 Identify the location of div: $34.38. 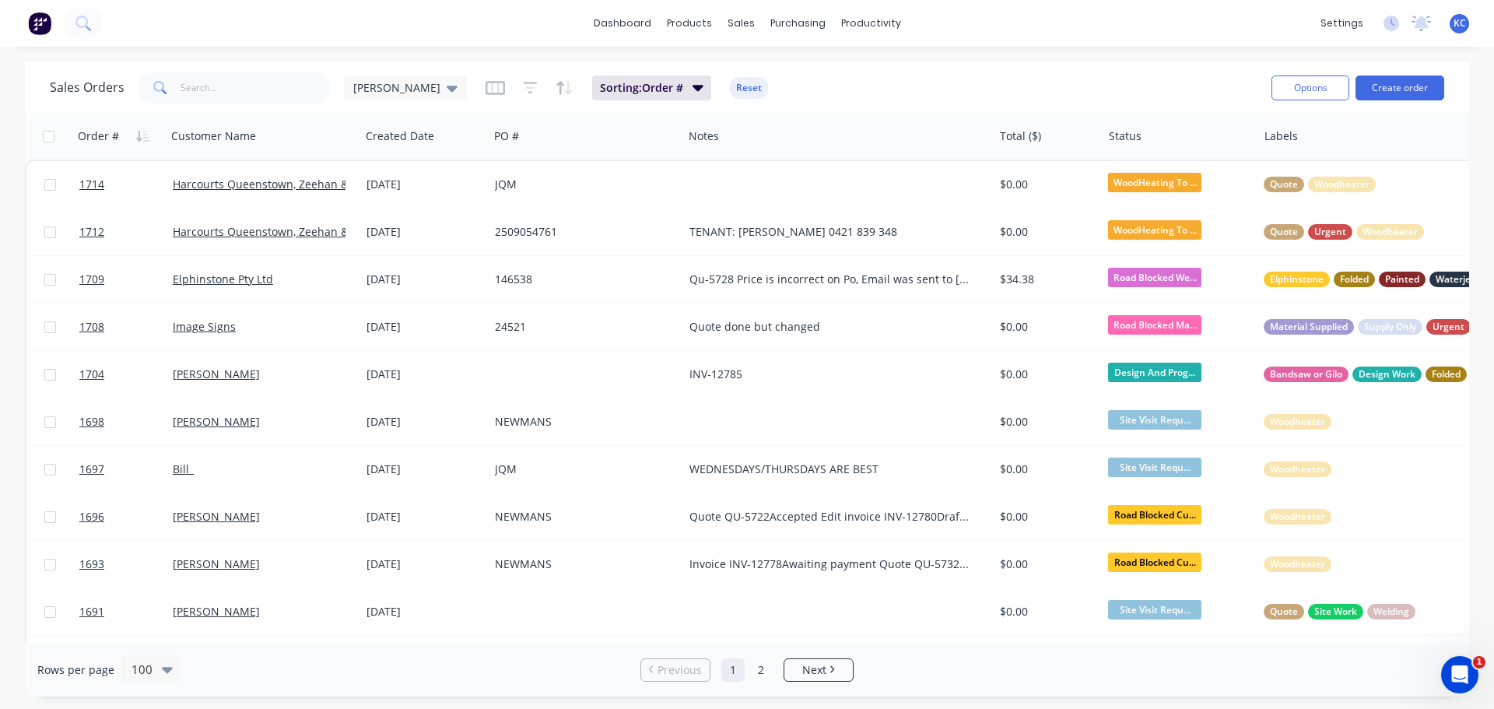
(1046, 279).